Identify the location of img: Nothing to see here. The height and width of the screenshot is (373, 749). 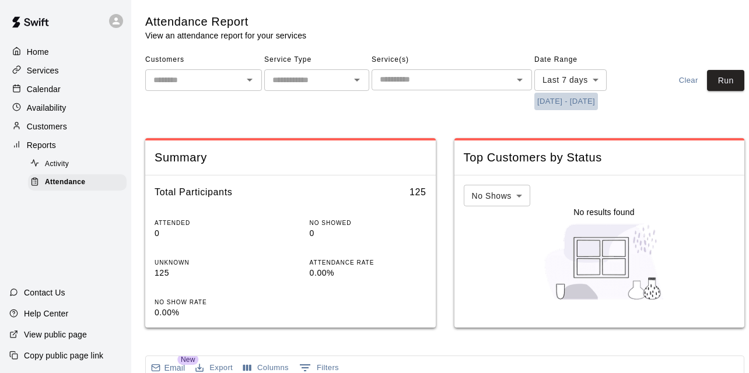
(603, 262).